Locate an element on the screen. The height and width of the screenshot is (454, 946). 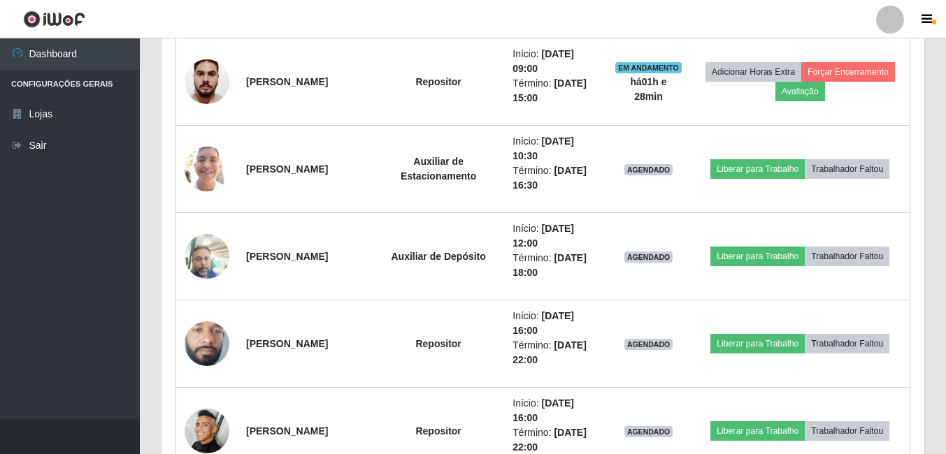
strong: Auxiliar de Depósito is located at coordinates (437, 256).